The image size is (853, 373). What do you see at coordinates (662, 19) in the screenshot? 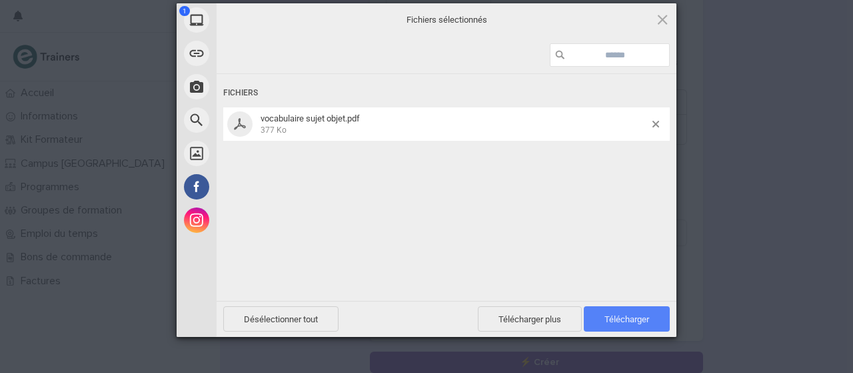
I see `span: Cliquez ici ou appuyez sur ÉCHAP pour fermer le sélecteur` at bounding box center [662, 19].